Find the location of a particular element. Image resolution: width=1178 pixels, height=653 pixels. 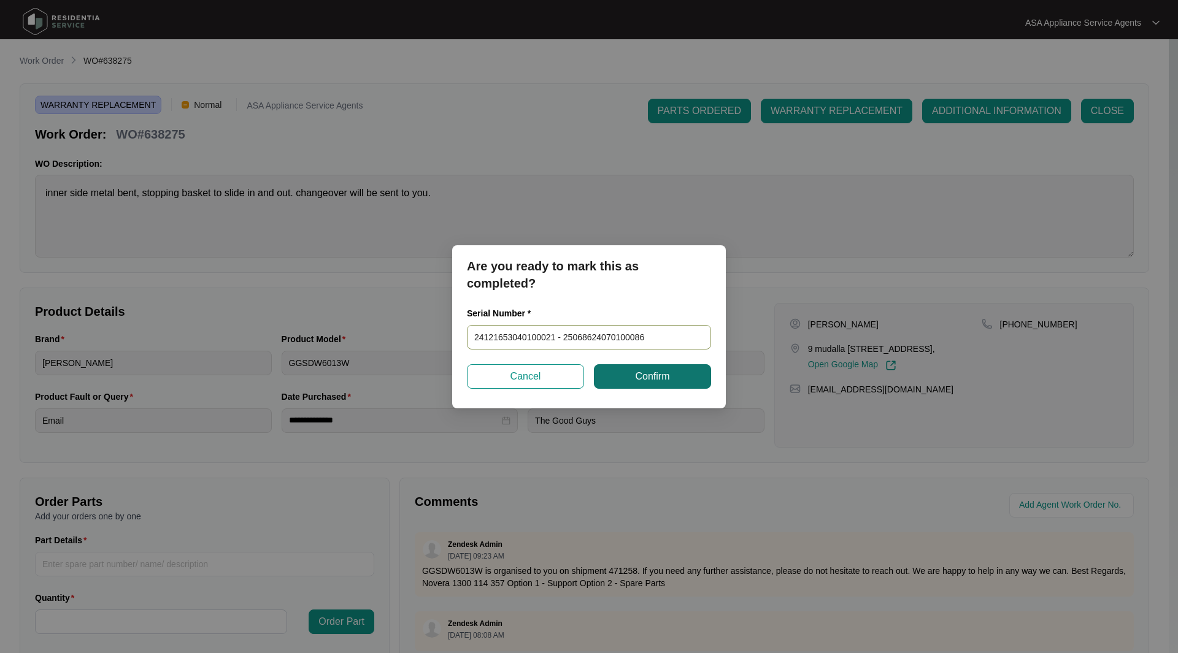

p: completed? is located at coordinates (589, 283).